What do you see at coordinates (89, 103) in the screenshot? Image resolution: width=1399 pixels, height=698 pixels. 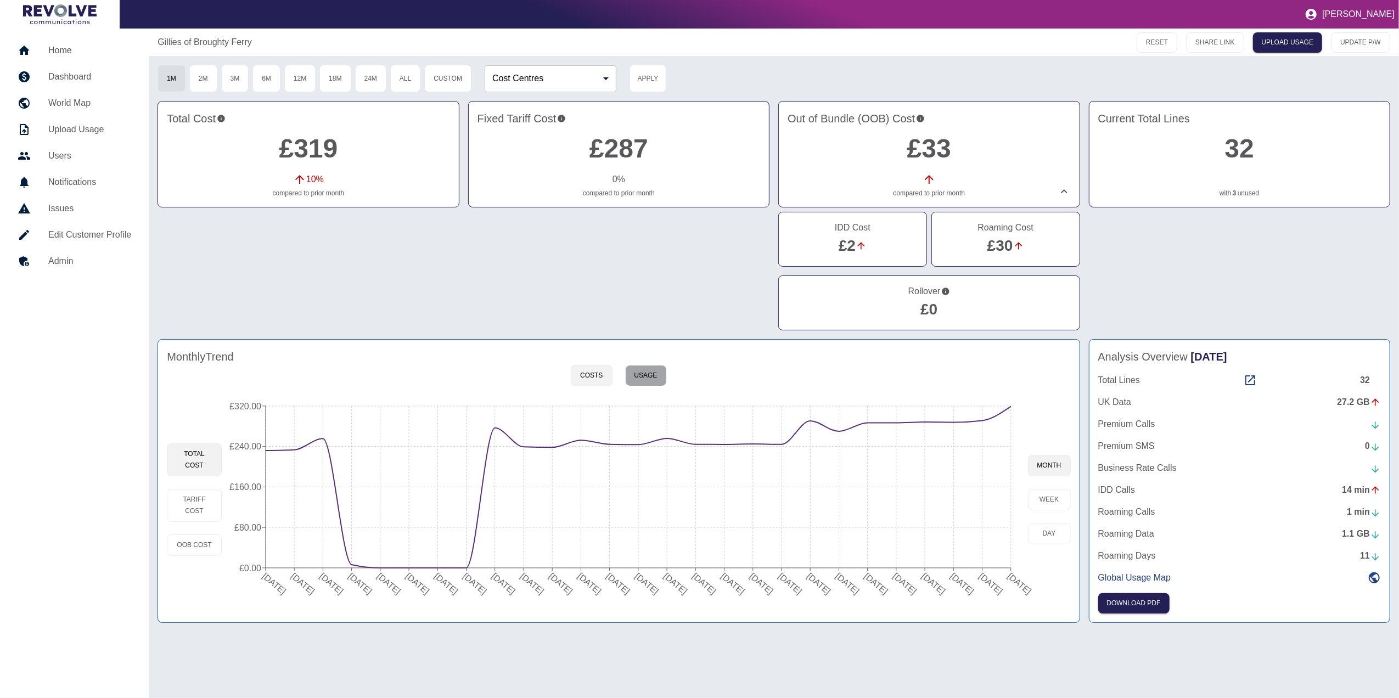 I see `h5: World Map` at bounding box center [89, 103].